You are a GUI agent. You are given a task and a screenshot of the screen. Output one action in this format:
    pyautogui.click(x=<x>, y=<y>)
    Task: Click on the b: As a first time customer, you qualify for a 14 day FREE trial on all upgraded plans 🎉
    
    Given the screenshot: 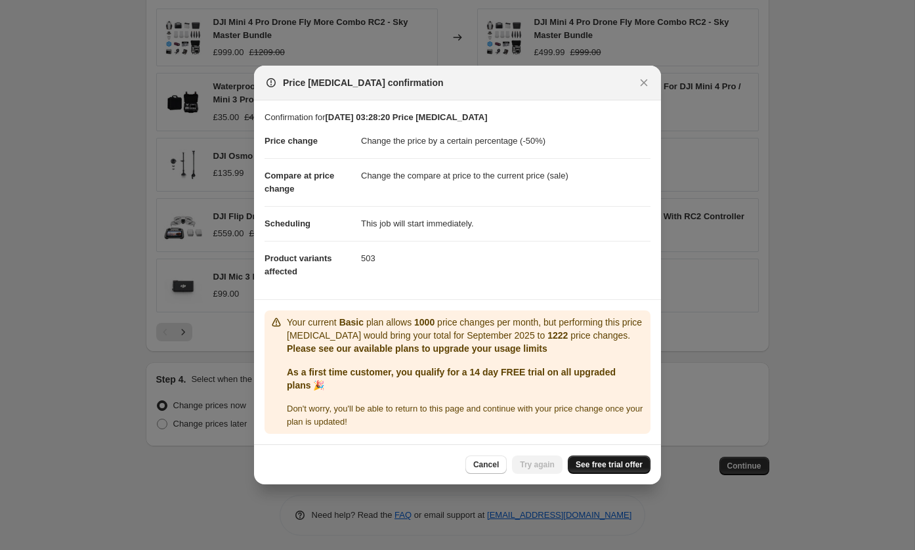 What is the action you would take?
    pyautogui.click(x=451, y=379)
    